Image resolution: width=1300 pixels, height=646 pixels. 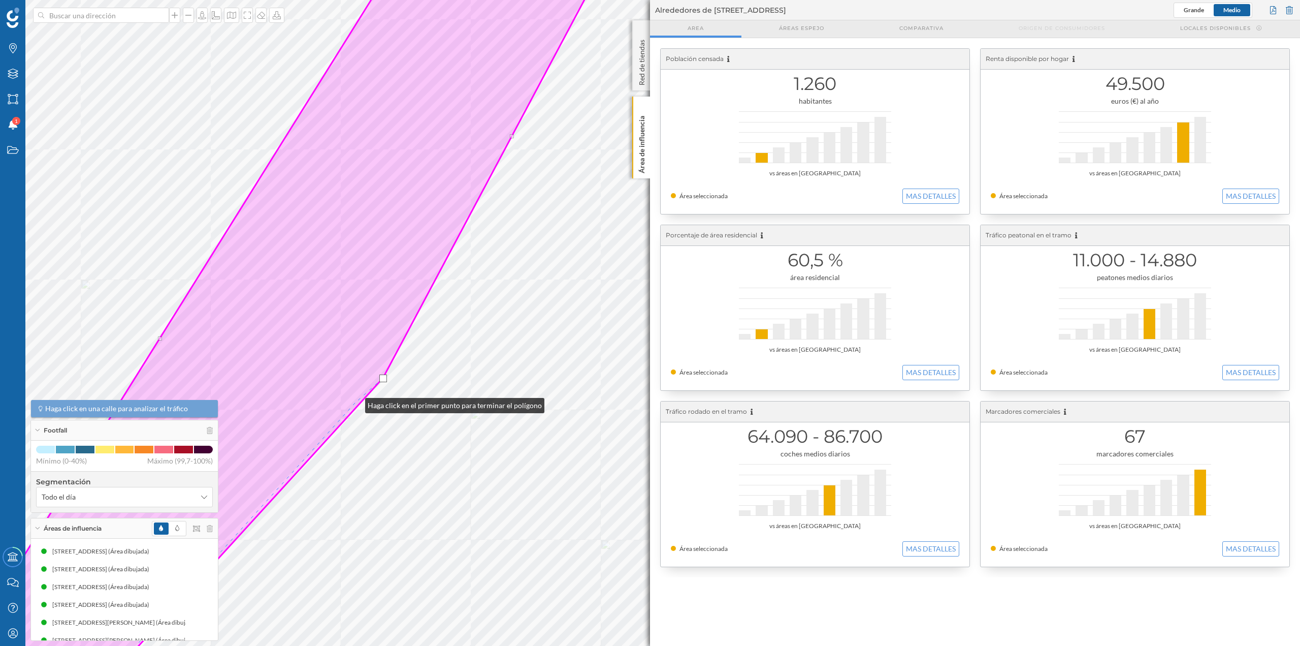 I want to click on div: Marcadores comerciales, so click(x=1135, y=411).